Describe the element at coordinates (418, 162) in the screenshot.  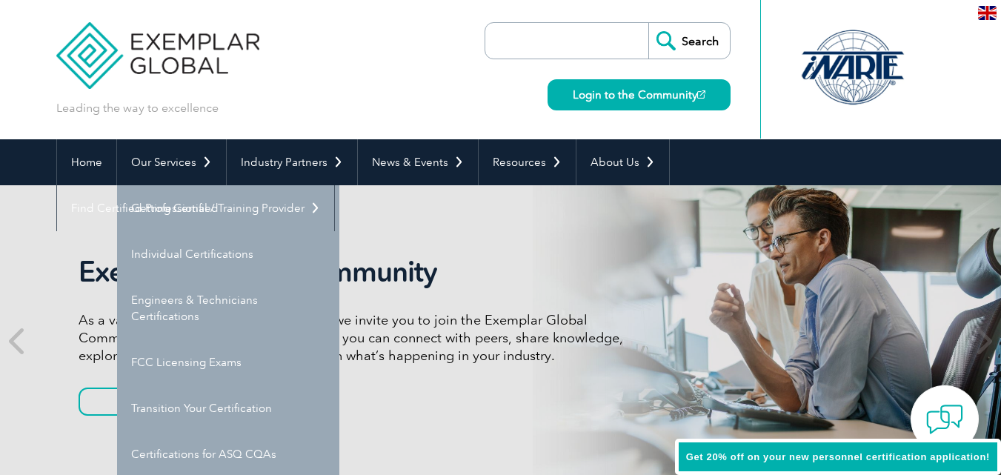
I see `a: News & Events` at that location.